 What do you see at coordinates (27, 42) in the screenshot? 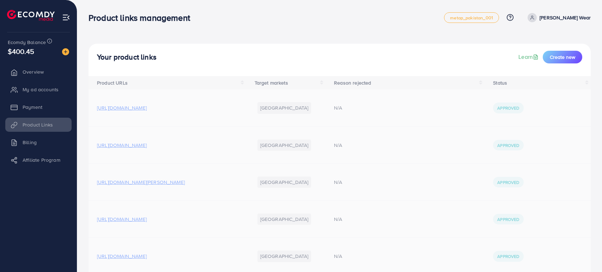
I see `span: Ecomdy Balance` at bounding box center [27, 42].